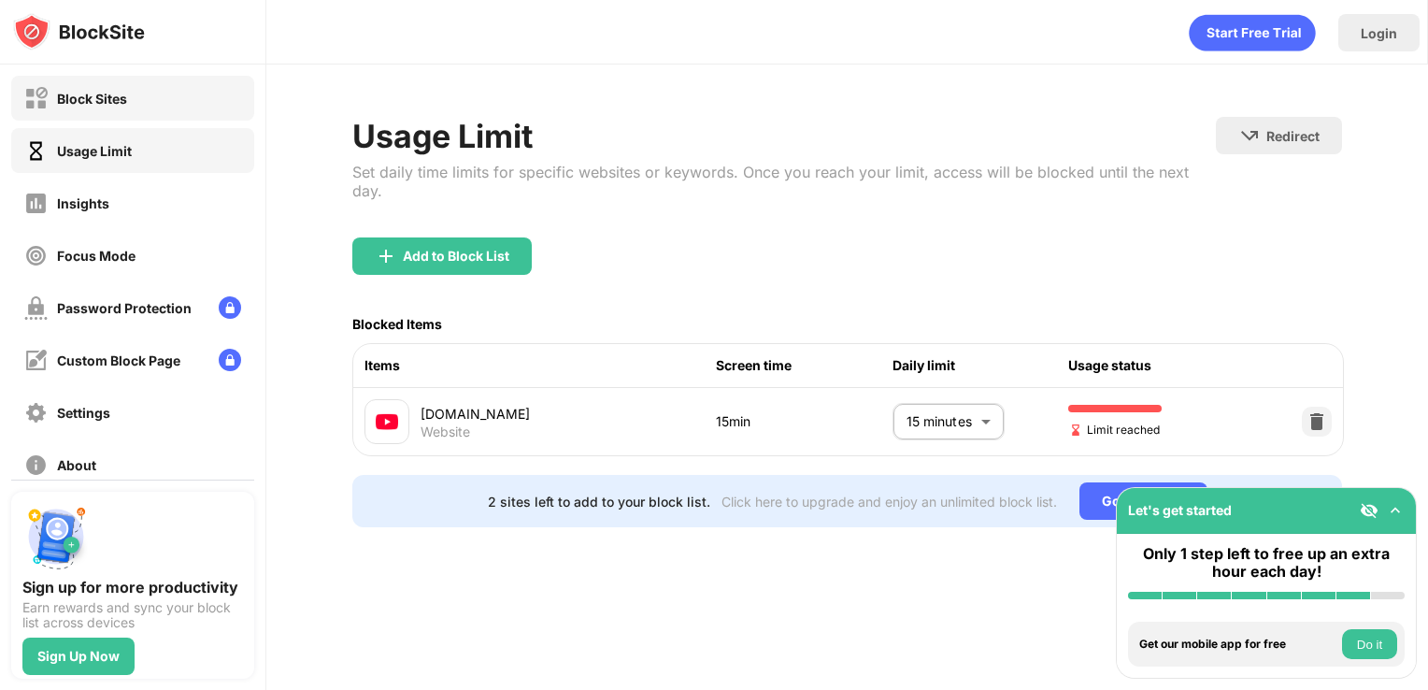 The image size is (1428, 690). Describe the element at coordinates (1114, 429) in the screenshot. I see `span: Limit reached` at that location.